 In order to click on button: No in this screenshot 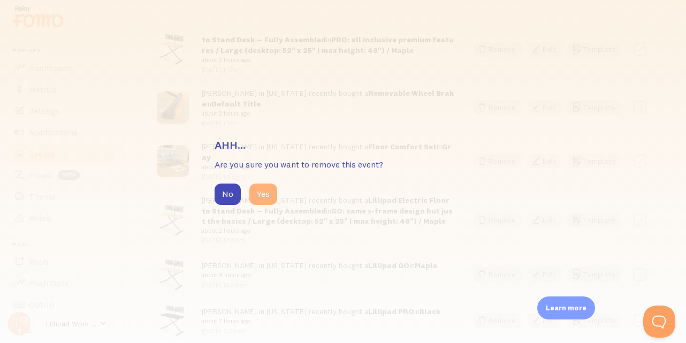, I will do `click(227, 194)`.